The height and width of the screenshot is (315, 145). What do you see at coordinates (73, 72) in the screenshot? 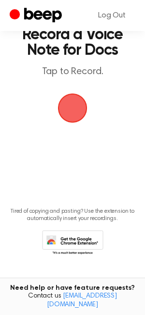
I see `p: Tap to Record.` at bounding box center [73, 72].